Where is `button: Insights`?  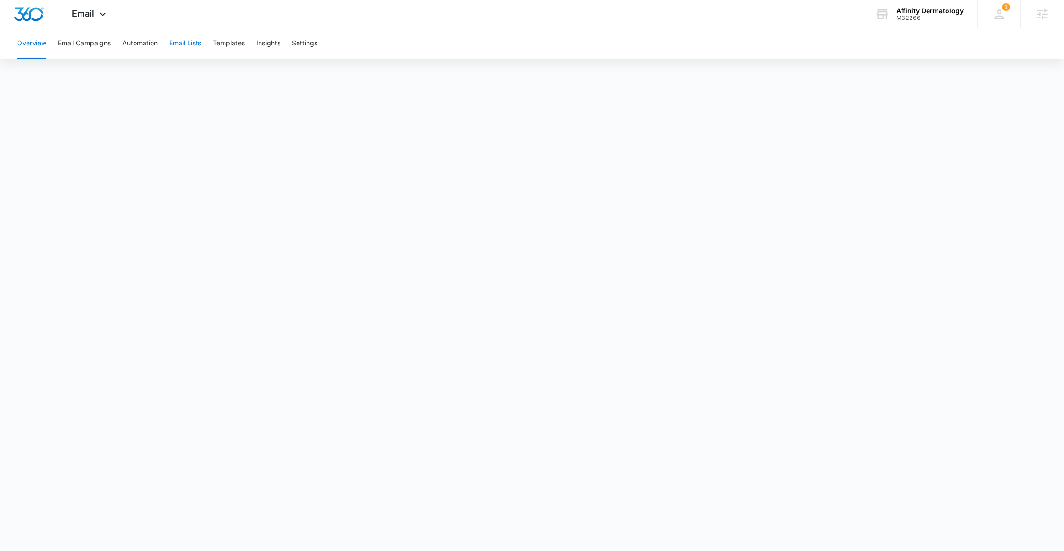
button: Insights is located at coordinates (268, 44).